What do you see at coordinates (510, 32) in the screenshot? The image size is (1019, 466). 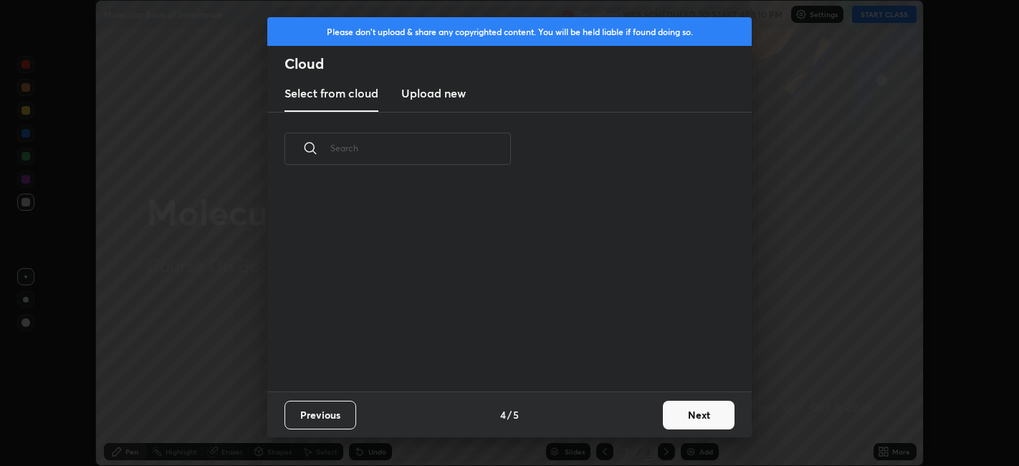 I see `div: Please don't upload & share any copyrighted content. You will be held liable if found doing so.` at bounding box center [510, 32].